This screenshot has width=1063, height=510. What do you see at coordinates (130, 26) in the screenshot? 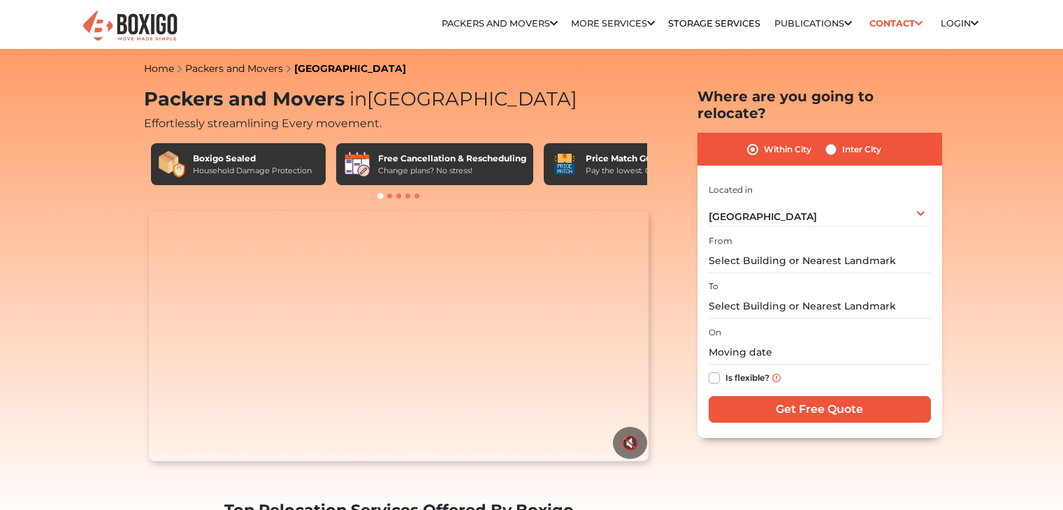
I see `img: Boxigo` at bounding box center [130, 26].